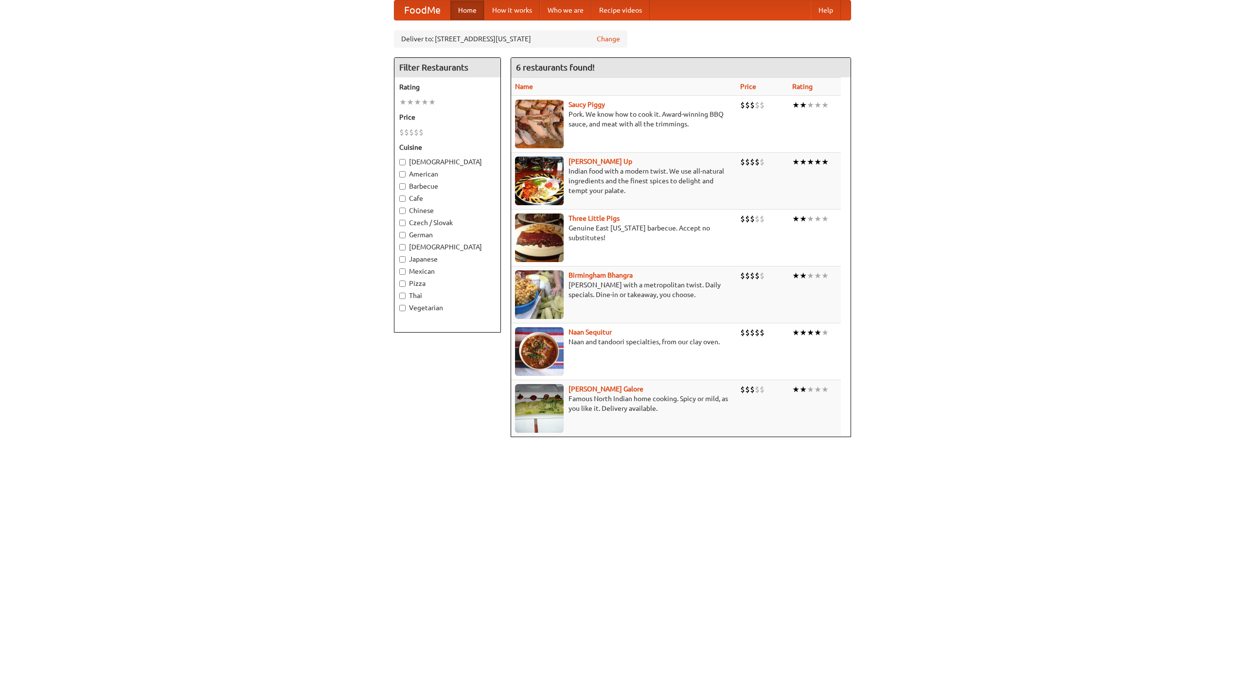 Image resolution: width=1245 pixels, height=688 pixels. Describe the element at coordinates (623, 342) in the screenshot. I see `p: Naan and tandoori specialties, from our clay oven.` at that location.